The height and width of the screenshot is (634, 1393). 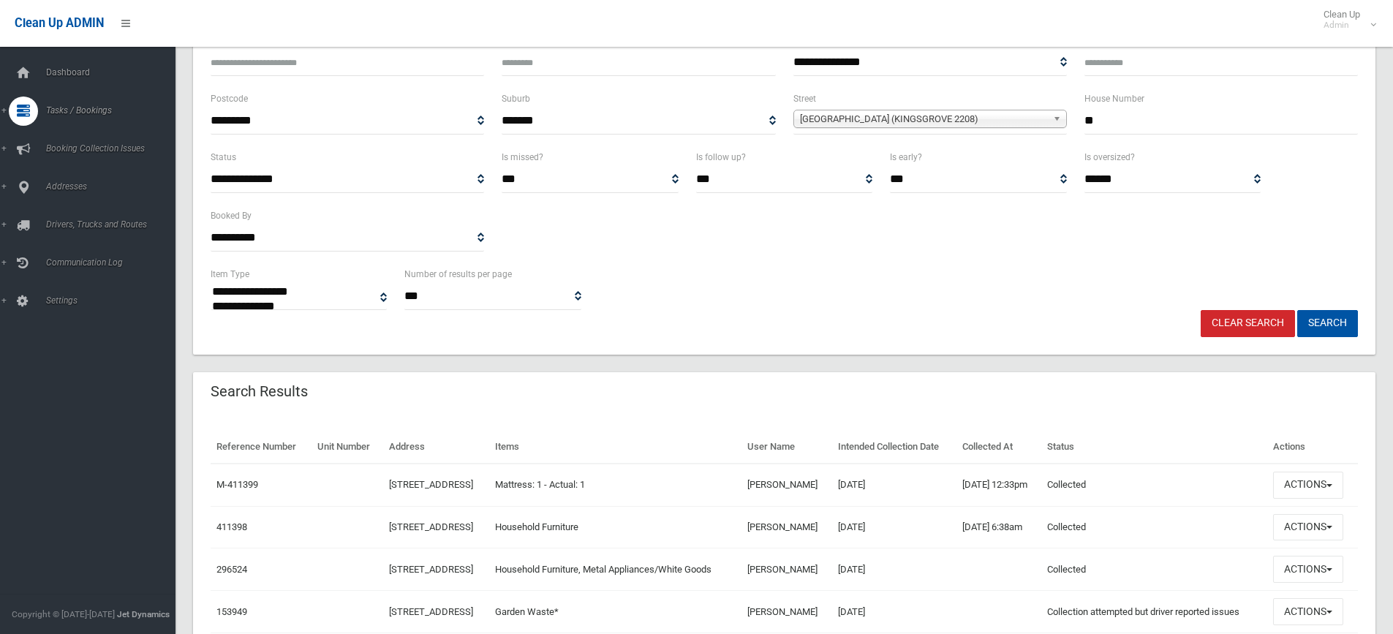 What do you see at coordinates (615, 569) in the screenshot?
I see `td: Household Furniture, Metal Appliances/White Goods` at bounding box center [615, 569].